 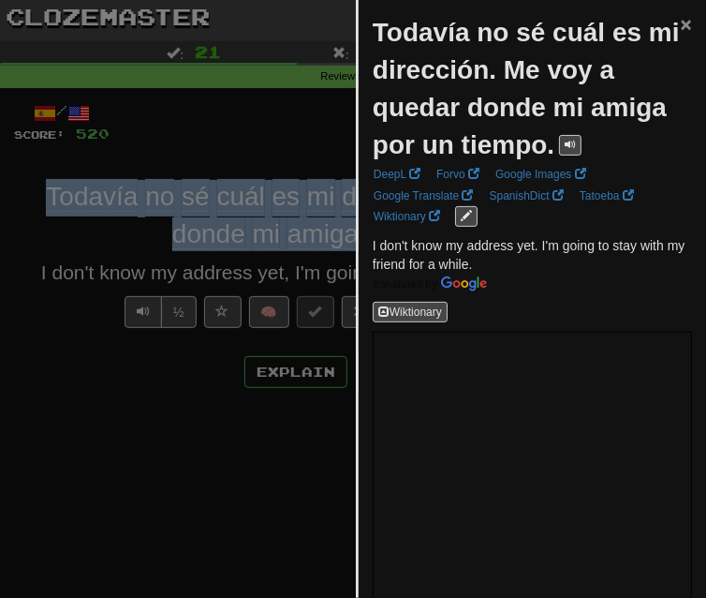 I want to click on a: SpanishDict, so click(x=527, y=196).